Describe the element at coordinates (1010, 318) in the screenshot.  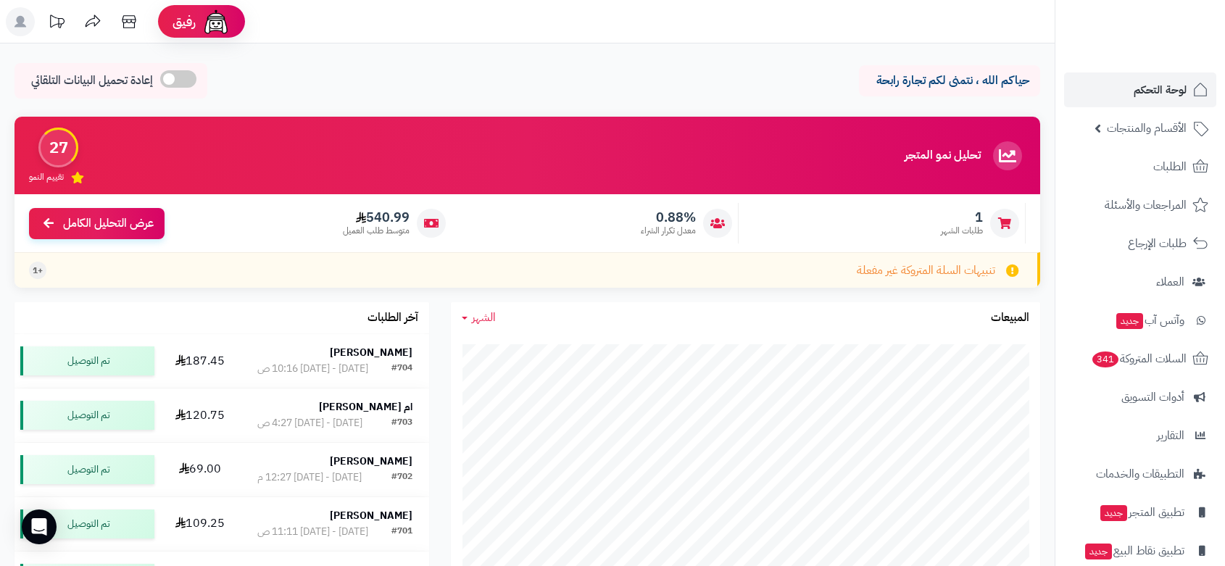
I see `h3: المبيعات` at that location.